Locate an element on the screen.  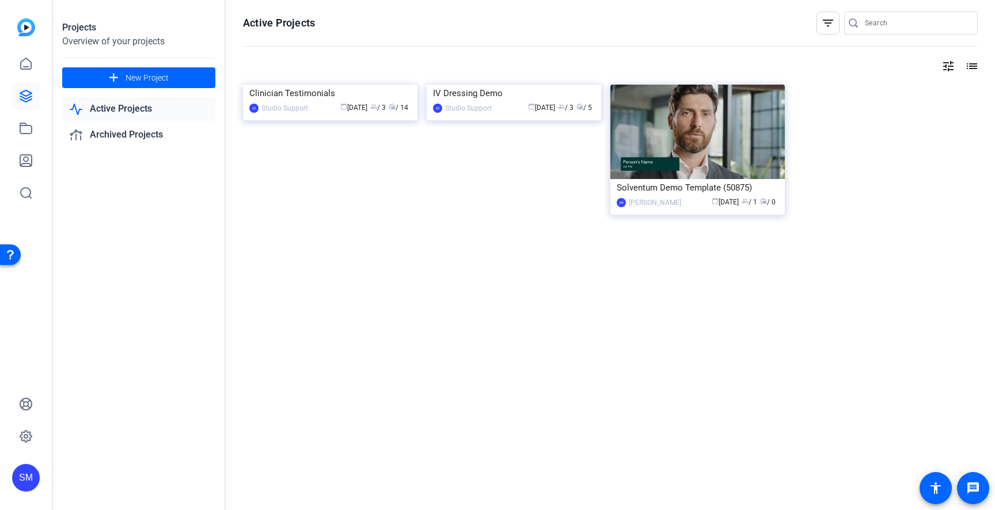
span: New Project is located at coordinates (147, 78).